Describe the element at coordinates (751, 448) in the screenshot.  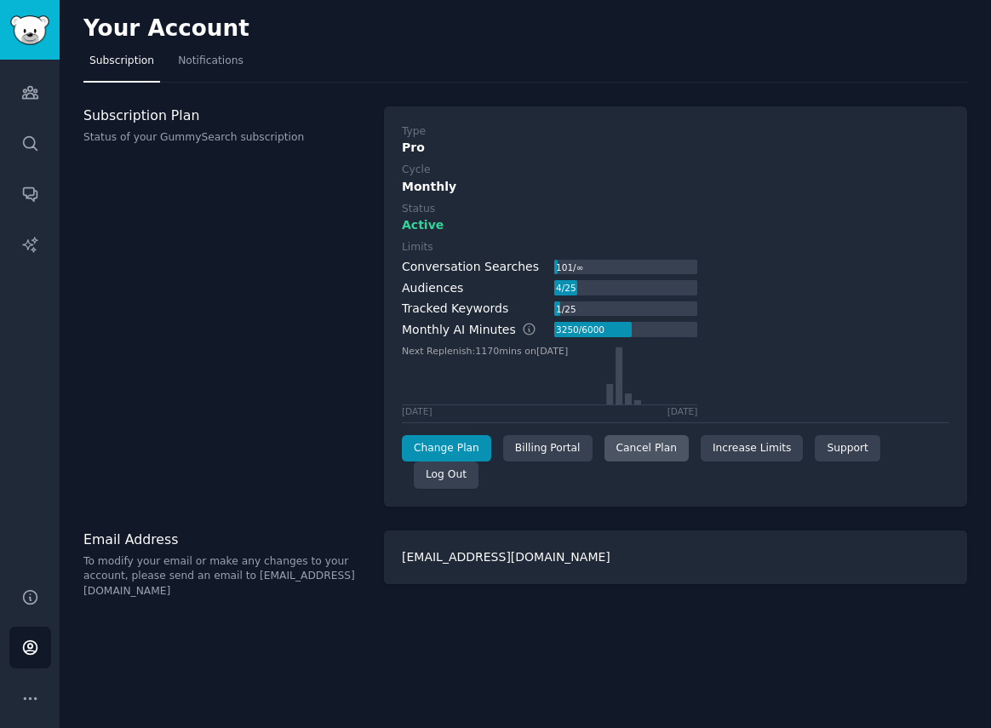
I see `a: Increase Limits` at that location.